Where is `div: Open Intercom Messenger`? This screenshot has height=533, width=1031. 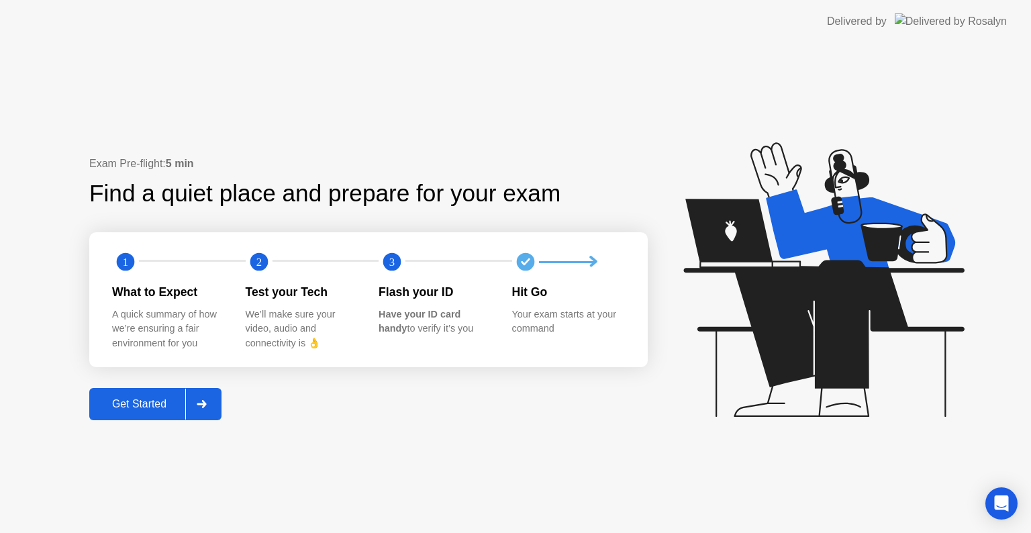 div: Open Intercom Messenger is located at coordinates (1001, 503).